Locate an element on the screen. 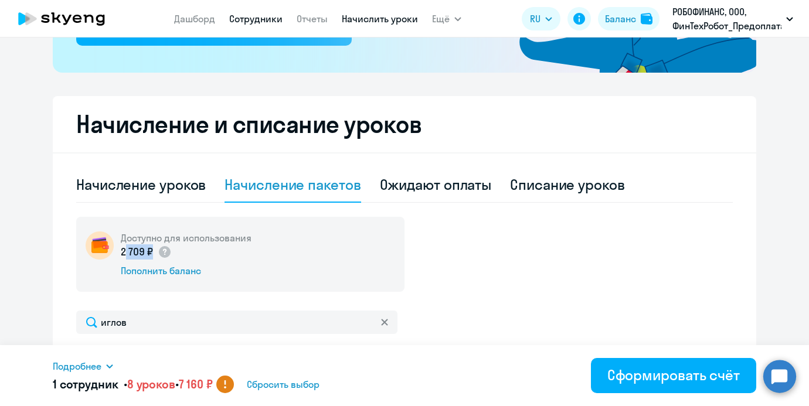 Image resolution: width=809 pixels, height=406 pixels. button: РОБОФИНАНС, ООО, ФинТехРобот_Предоплата_Договор_2025 год. is located at coordinates (733, 19).